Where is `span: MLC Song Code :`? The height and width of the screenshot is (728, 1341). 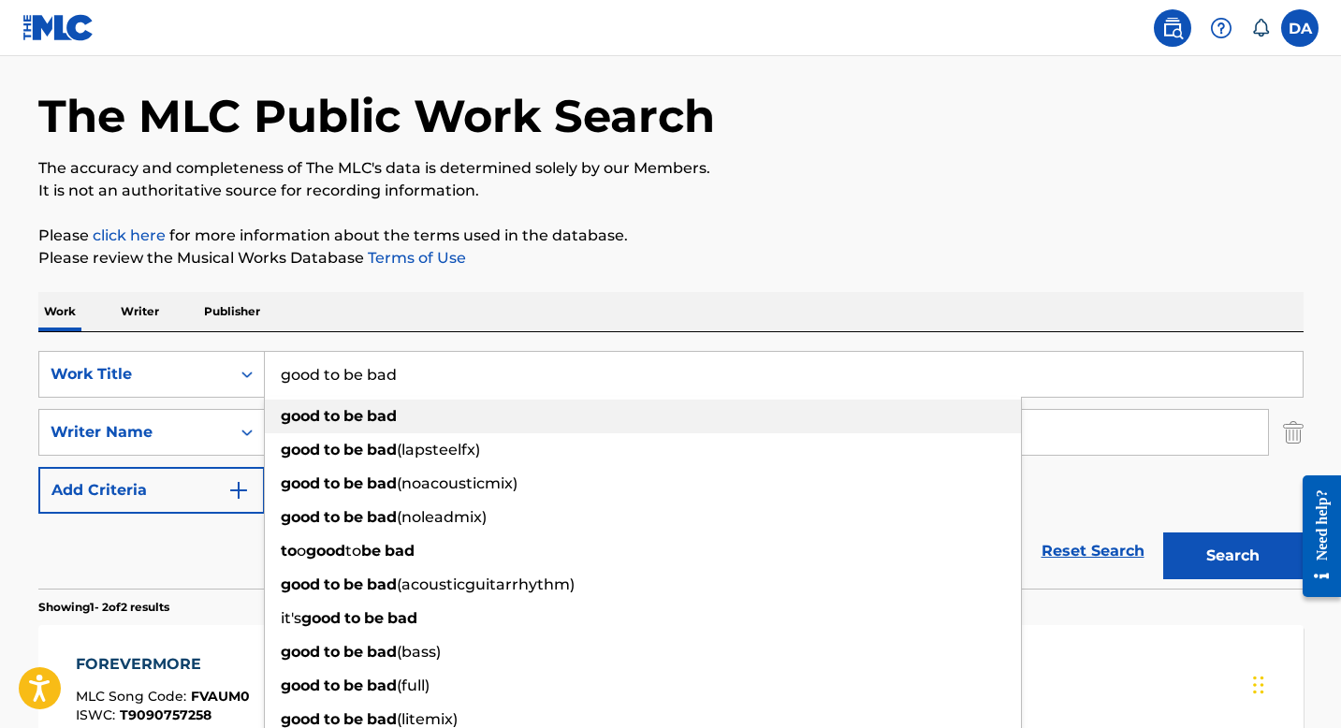
span: MLC Song Code : is located at coordinates (133, 696).